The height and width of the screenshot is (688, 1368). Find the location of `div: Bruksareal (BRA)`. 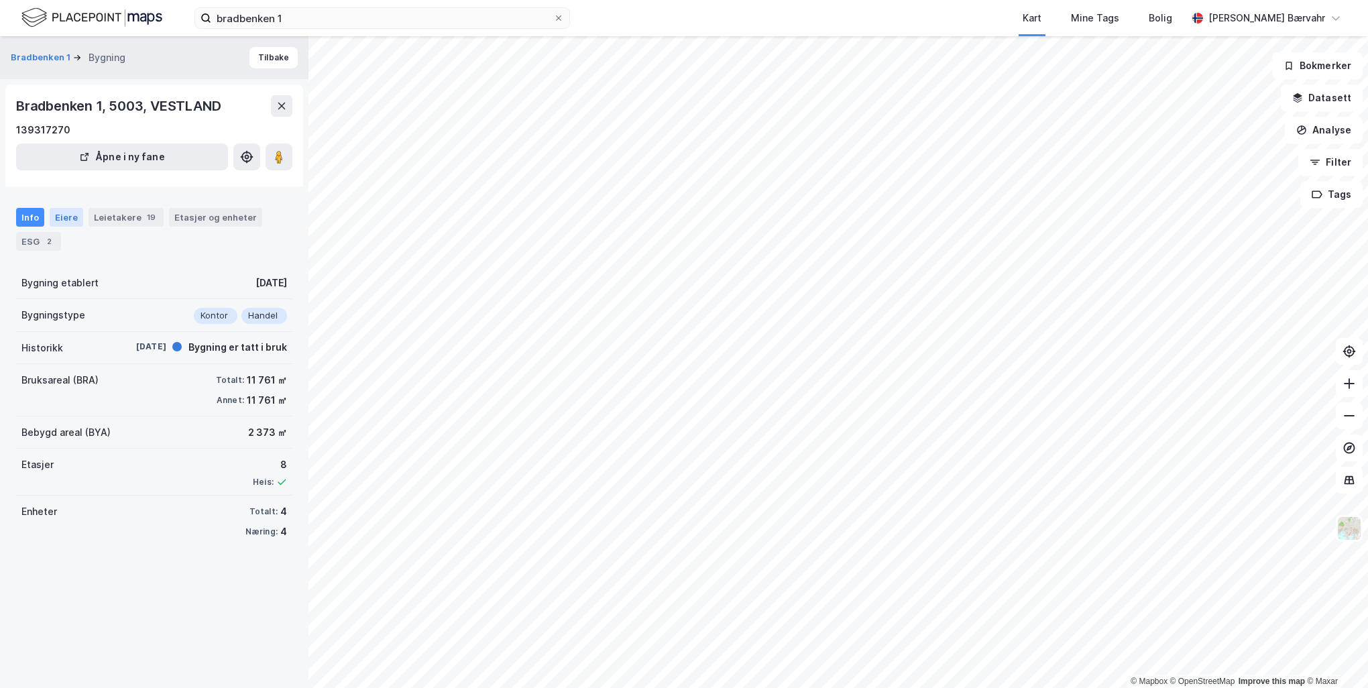

div: Bruksareal (BRA) is located at coordinates (60, 380).